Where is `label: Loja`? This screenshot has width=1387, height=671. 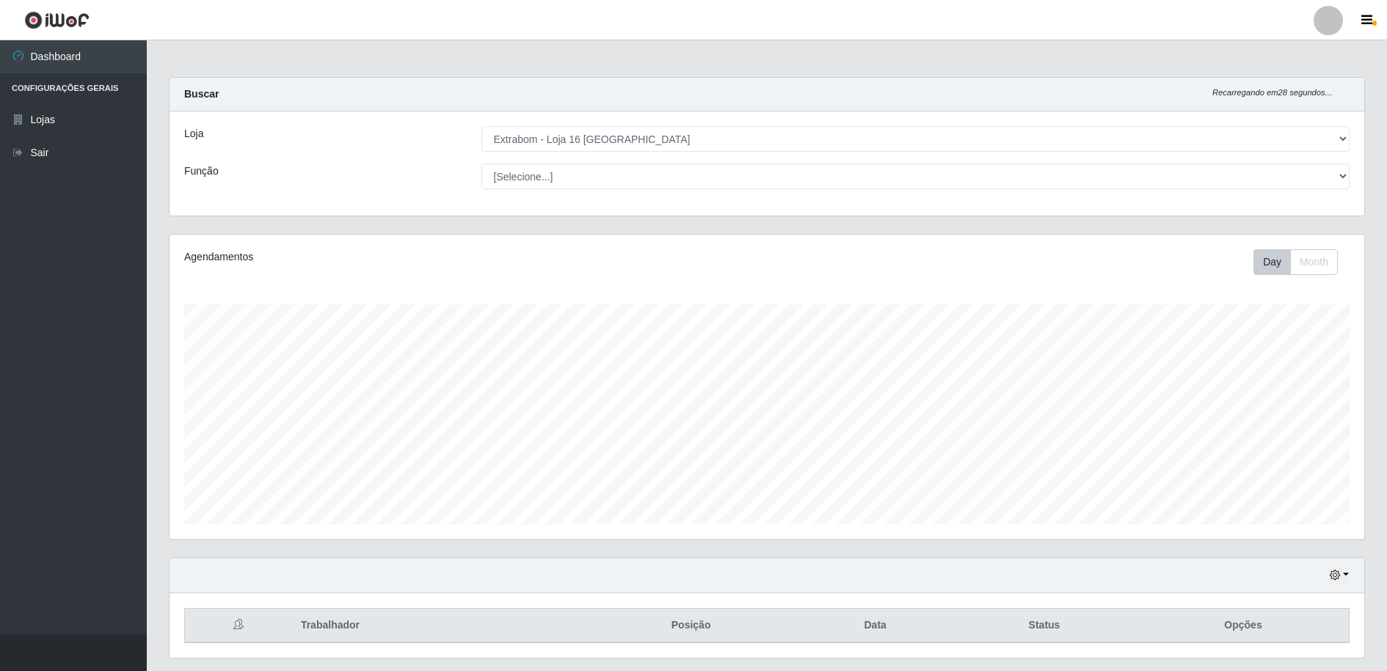 label: Loja is located at coordinates (194, 134).